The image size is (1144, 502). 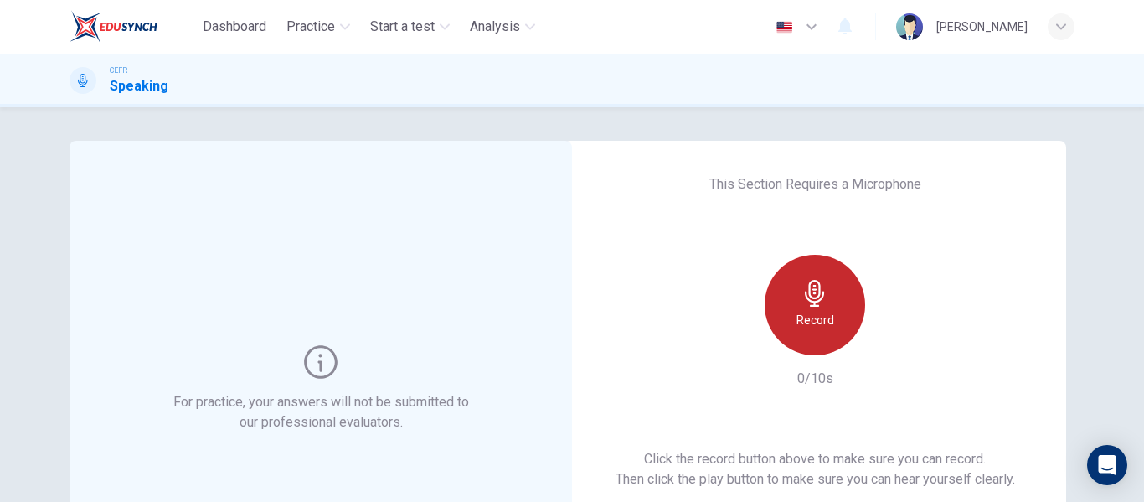 What do you see at coordinates (234, 27) in the screenshot?
I see `a: Dashboard` at bounding box center [234, 27].